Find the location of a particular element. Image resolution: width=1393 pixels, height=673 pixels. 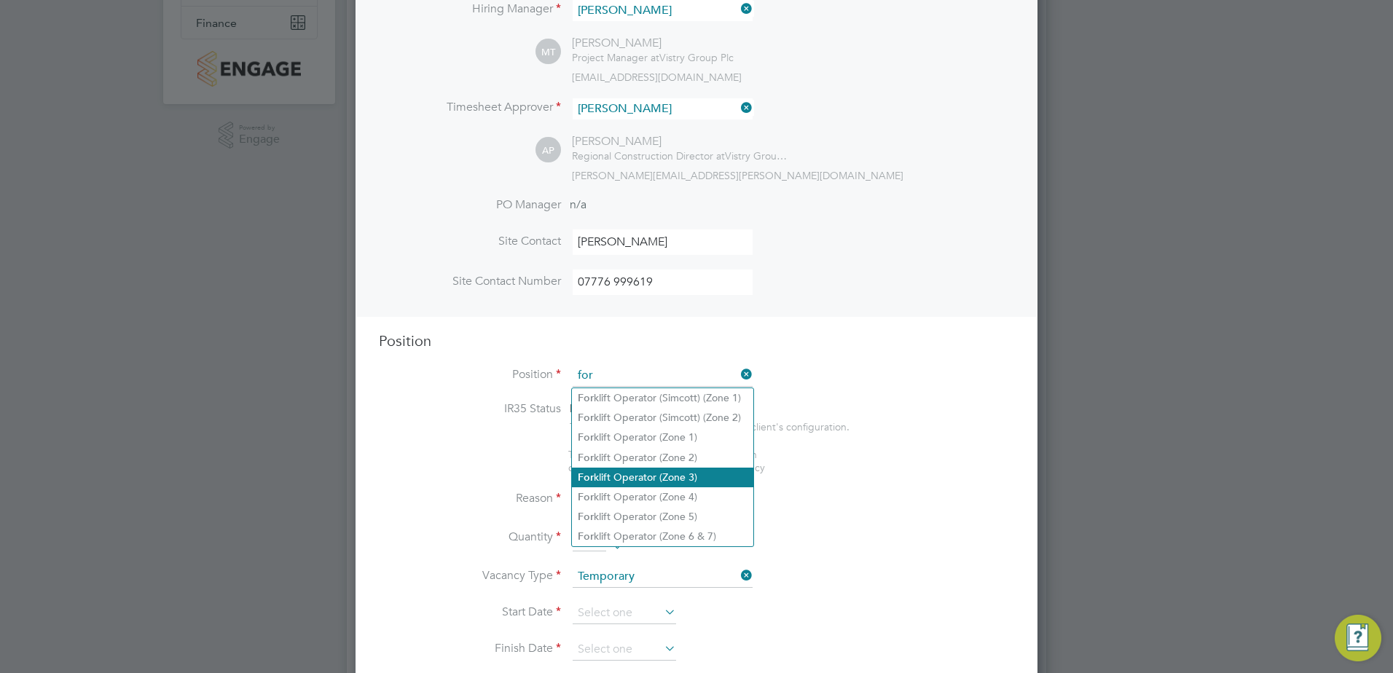

label: Timesheet Approver is located at coordinates (470, 107).